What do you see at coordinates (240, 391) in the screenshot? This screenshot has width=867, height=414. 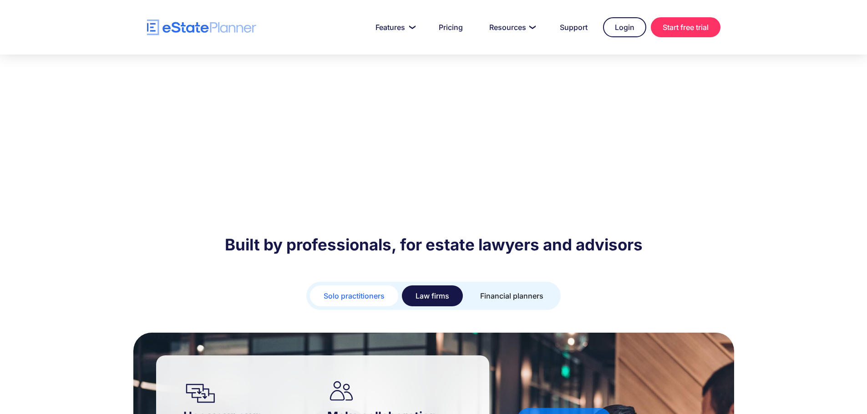 I see `img: icon of estate templates` at bounding box center [240, 391].